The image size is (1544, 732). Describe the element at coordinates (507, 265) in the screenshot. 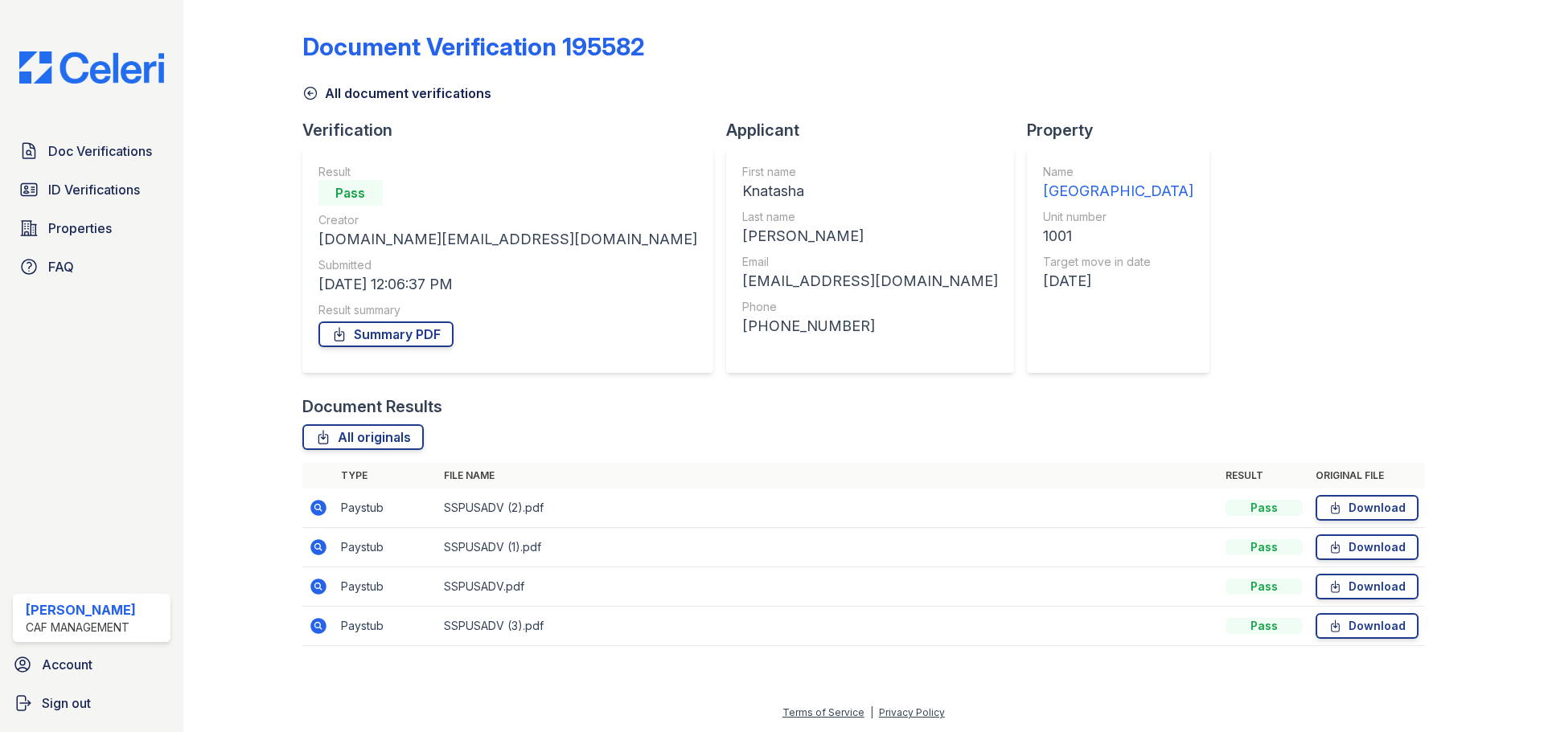

I see `div: Submitted` at that location.